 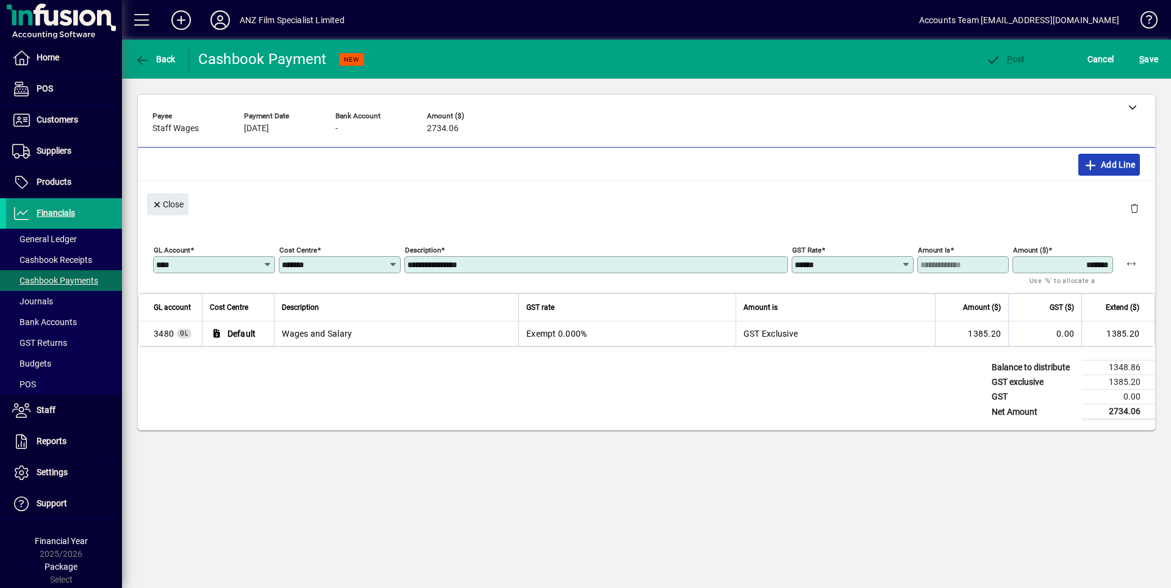 I want to click on td: 1348.86, so click(x=1118, y=368).